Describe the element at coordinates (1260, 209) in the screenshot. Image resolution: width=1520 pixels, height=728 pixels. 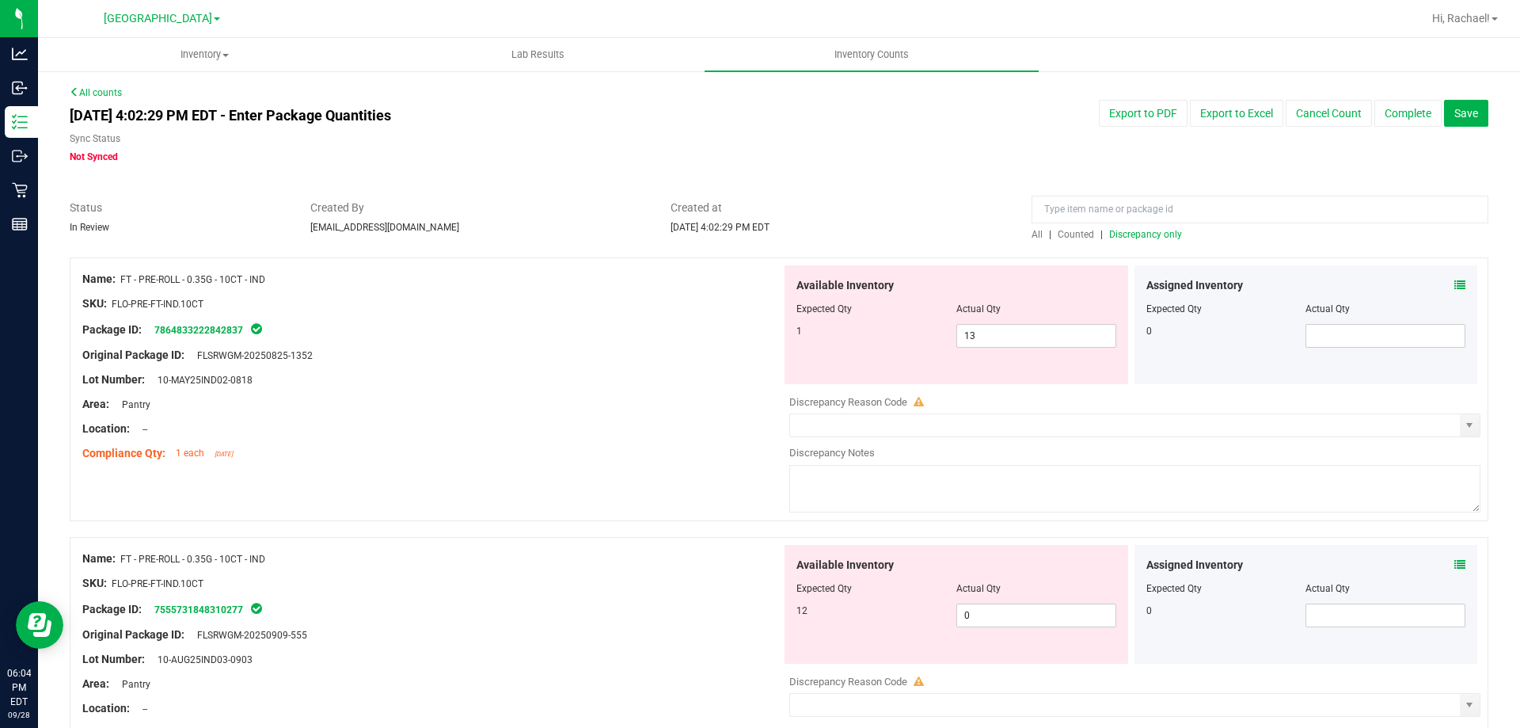
I see `input: Type item name or package id` at that location.